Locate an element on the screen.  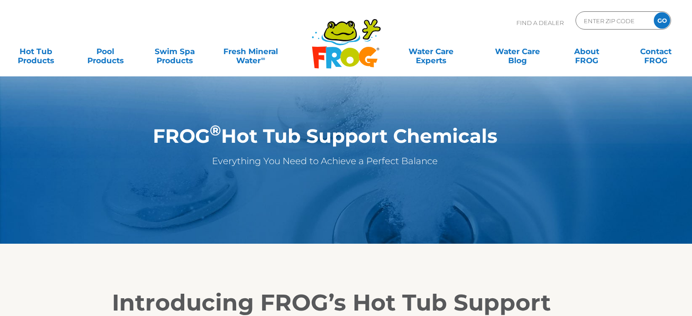
h1: FROG Hot Tub Support Chemicals is located at coordinates (325, 136).